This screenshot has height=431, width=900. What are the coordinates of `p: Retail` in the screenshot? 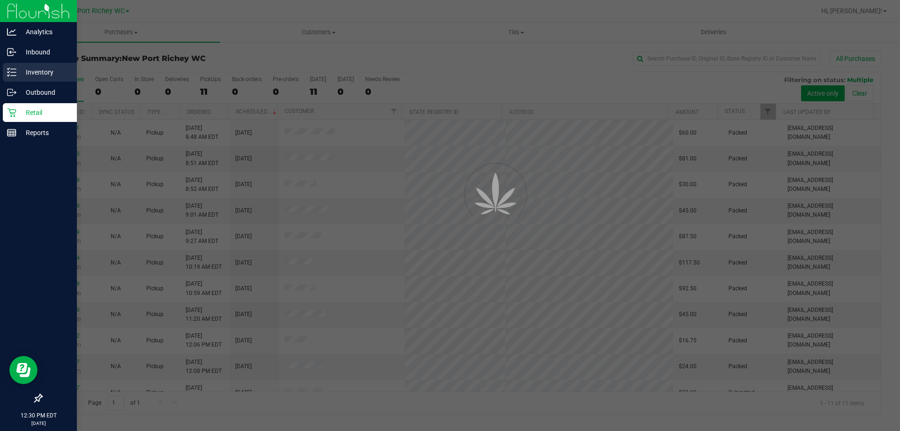 It's located at (45, 113).